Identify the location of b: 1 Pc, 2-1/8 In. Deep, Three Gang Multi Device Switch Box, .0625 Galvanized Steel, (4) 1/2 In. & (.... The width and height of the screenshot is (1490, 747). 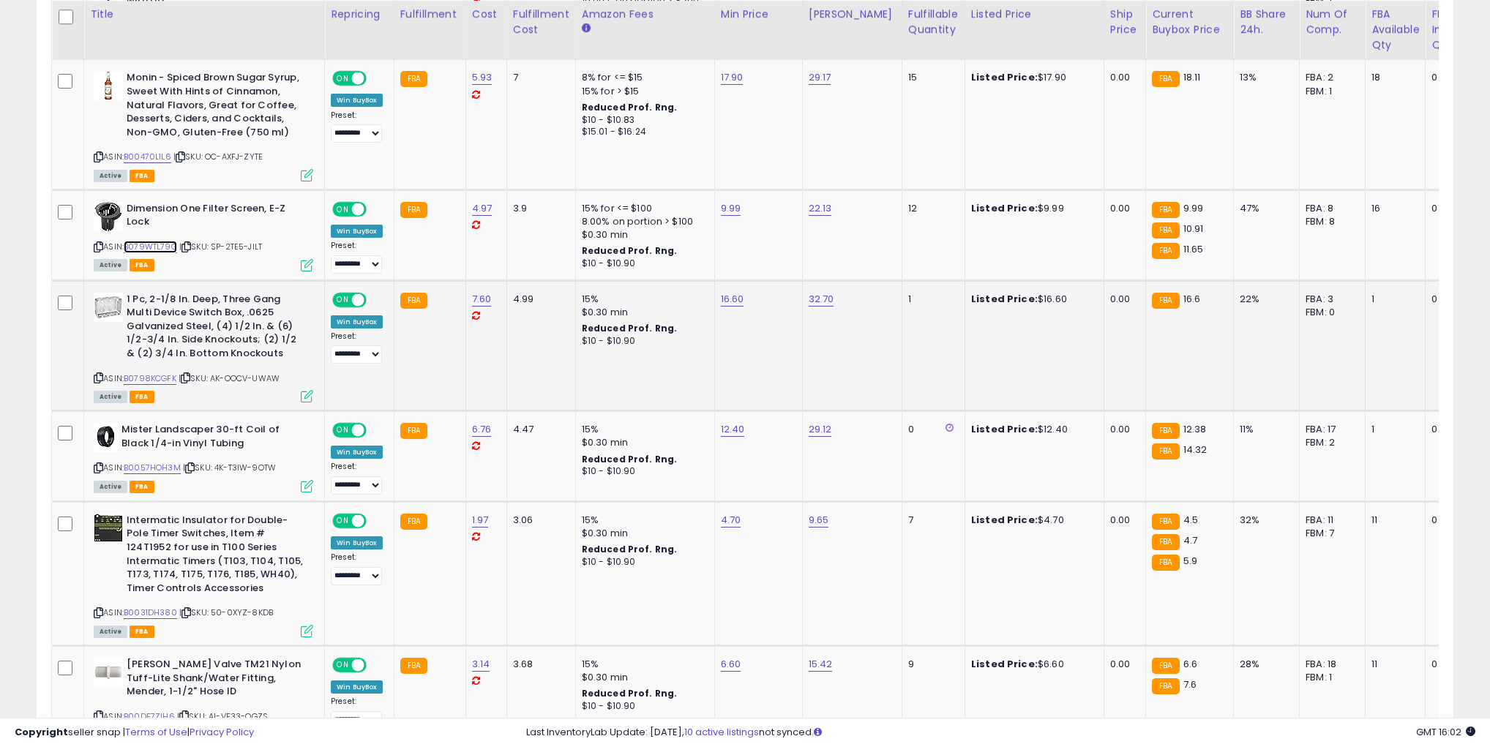
(215, 328).